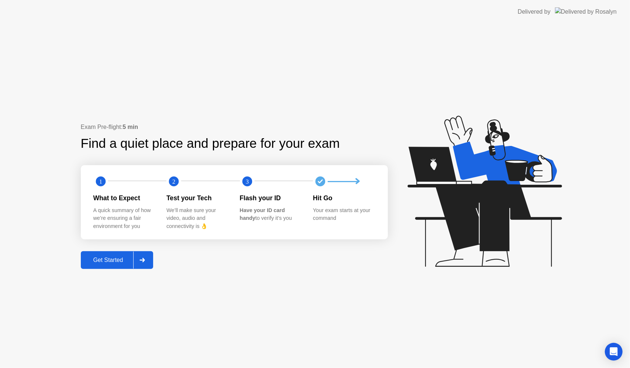 The image size is (630, 368). Describe the element at coordinates (262, 214) in the screenshot. I see `b: Have your ID card handy` at that location.